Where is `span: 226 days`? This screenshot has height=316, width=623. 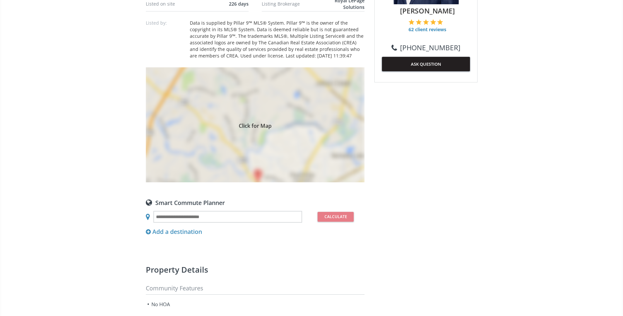
span: 226 days is located at coordinates (239, 4).